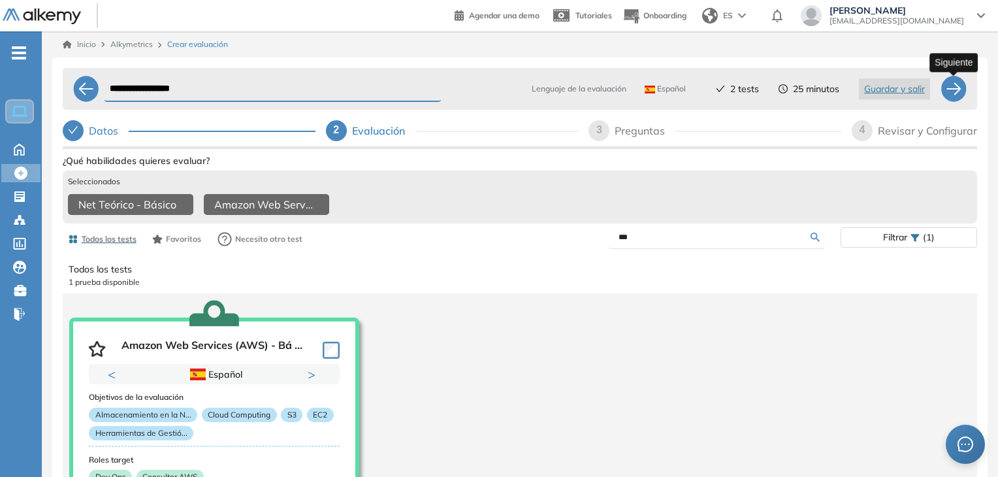 The image size is (998, 477). What do you see at coordinates (594, 15) in the screenshot?
I see `span: Tutoriales` at bounding box center [594, 15].